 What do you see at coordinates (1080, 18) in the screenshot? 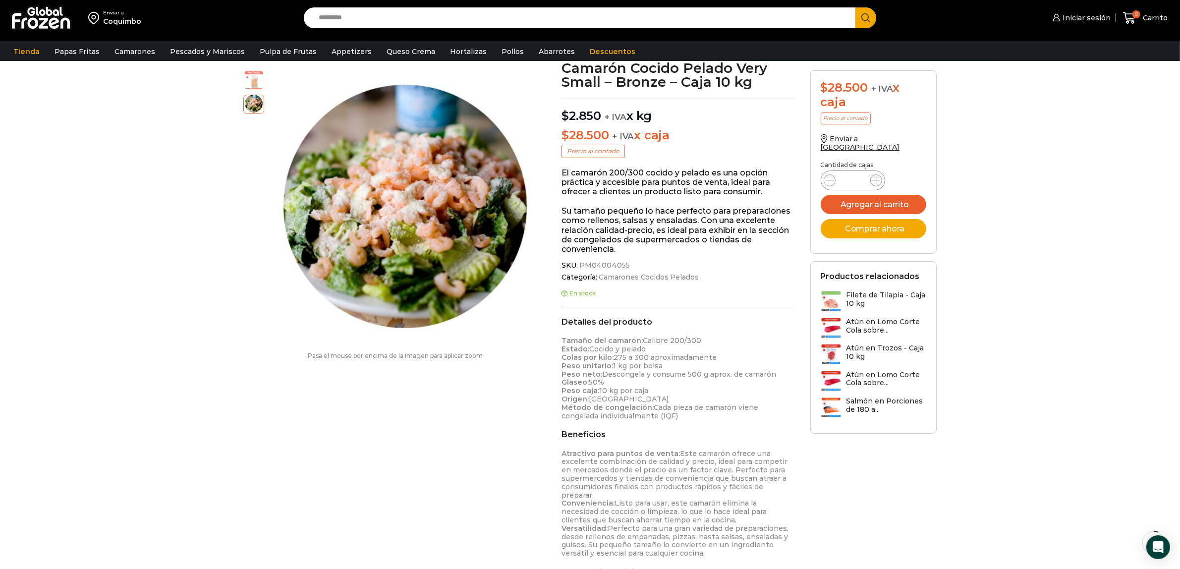
I see `a: Iniciar sesión` at bounding box center [1080, 18].